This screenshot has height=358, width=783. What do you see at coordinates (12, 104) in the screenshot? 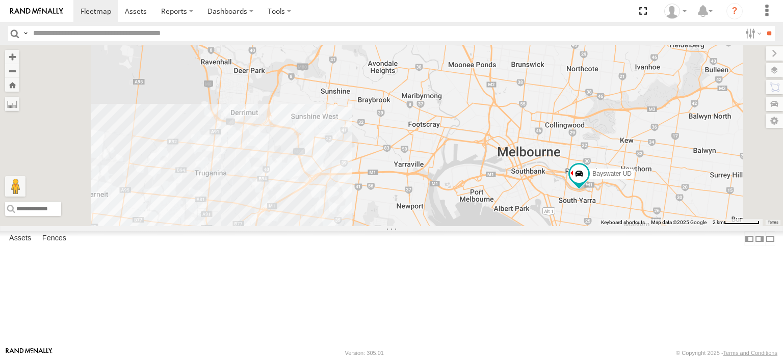
I see `label: Measure` at bounding box center [12, 104].